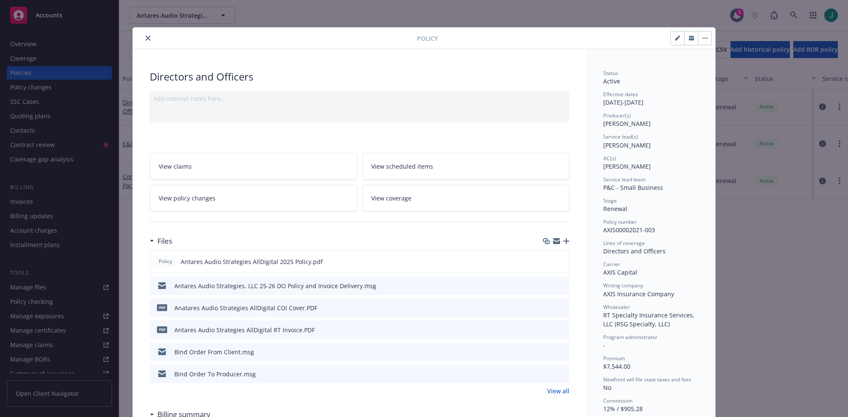  I want to click on span: Carrier, so click(612, 264).